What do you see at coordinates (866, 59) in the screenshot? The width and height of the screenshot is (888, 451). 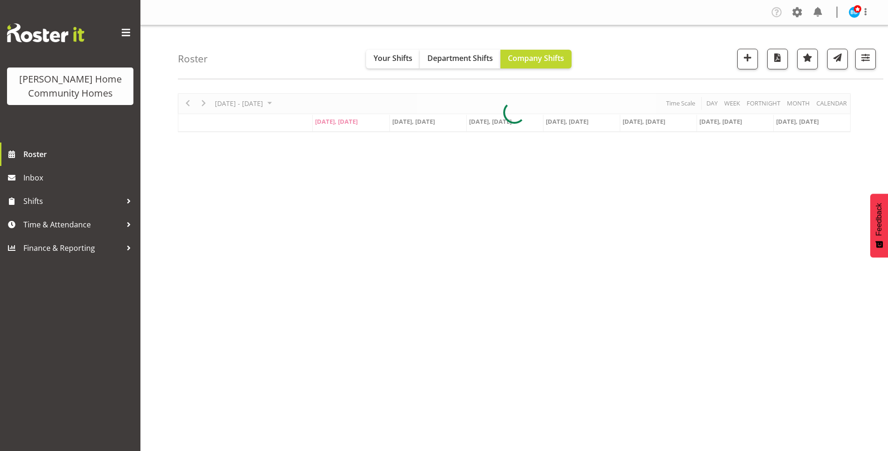 I see `button: Filter Shifts` at bounding box center [866, 59].